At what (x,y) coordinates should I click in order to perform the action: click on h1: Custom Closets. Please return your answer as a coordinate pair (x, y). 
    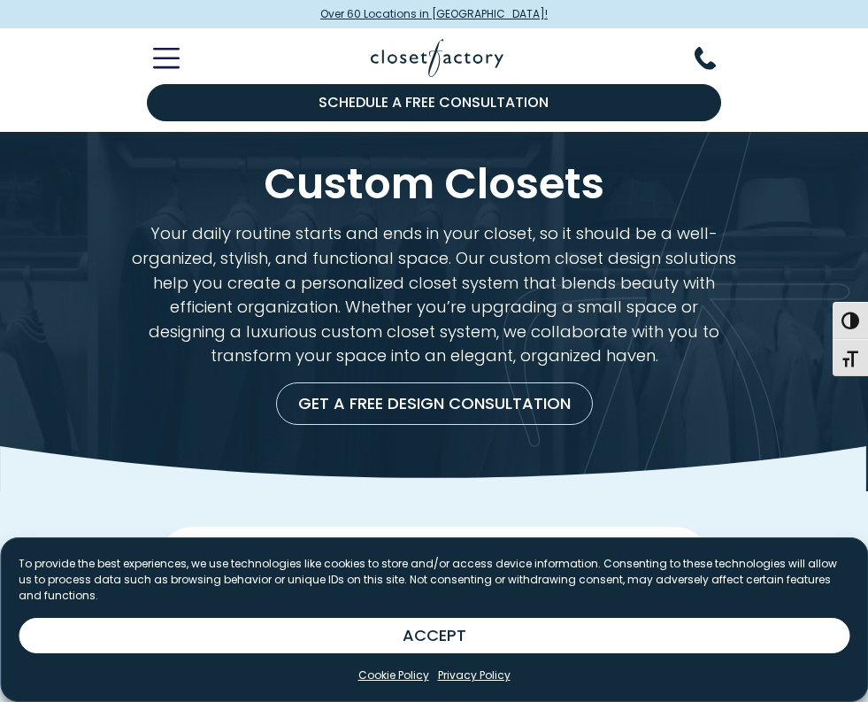
    Looking at the image, I should click on (435, 183).